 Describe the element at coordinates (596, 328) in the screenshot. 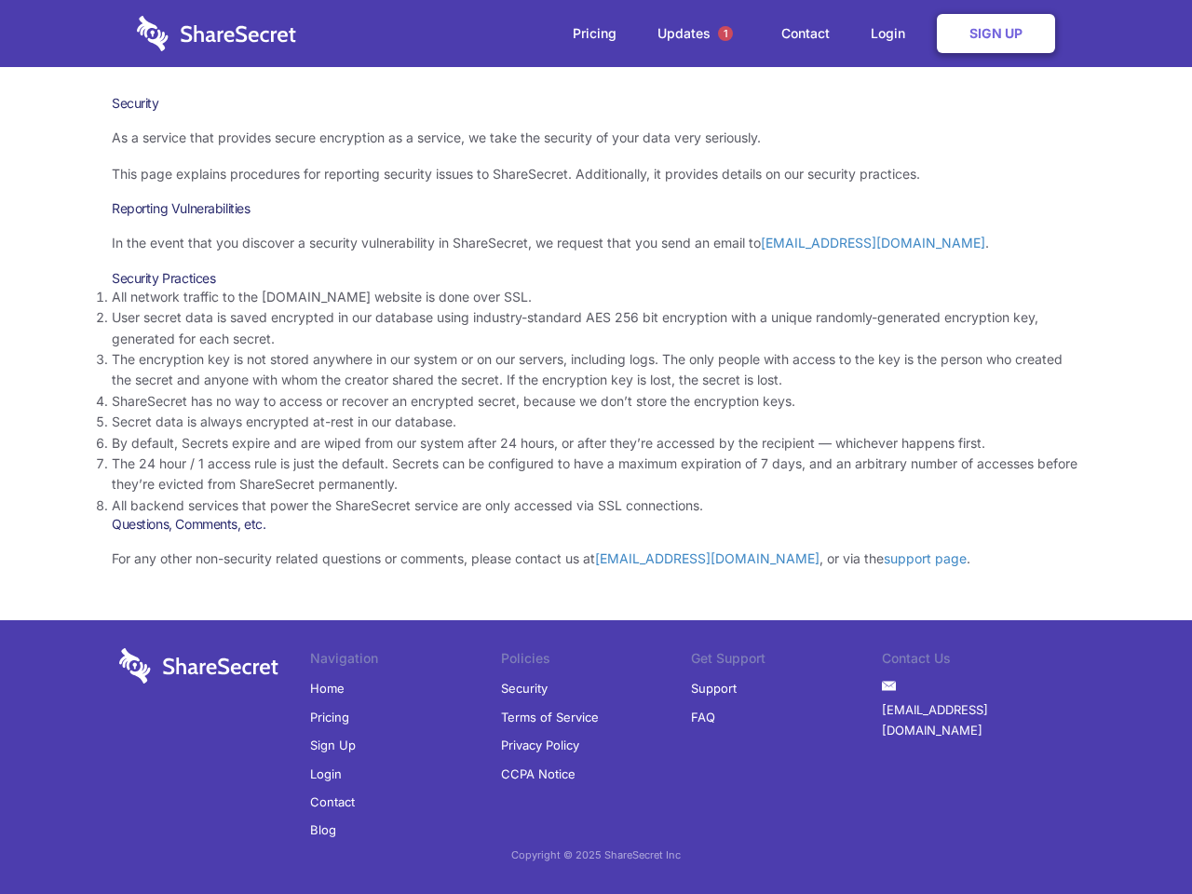

I see `li: User secret data is saved encrypted in our database using industry-standard AES 256 bit encryptio...` at that location.